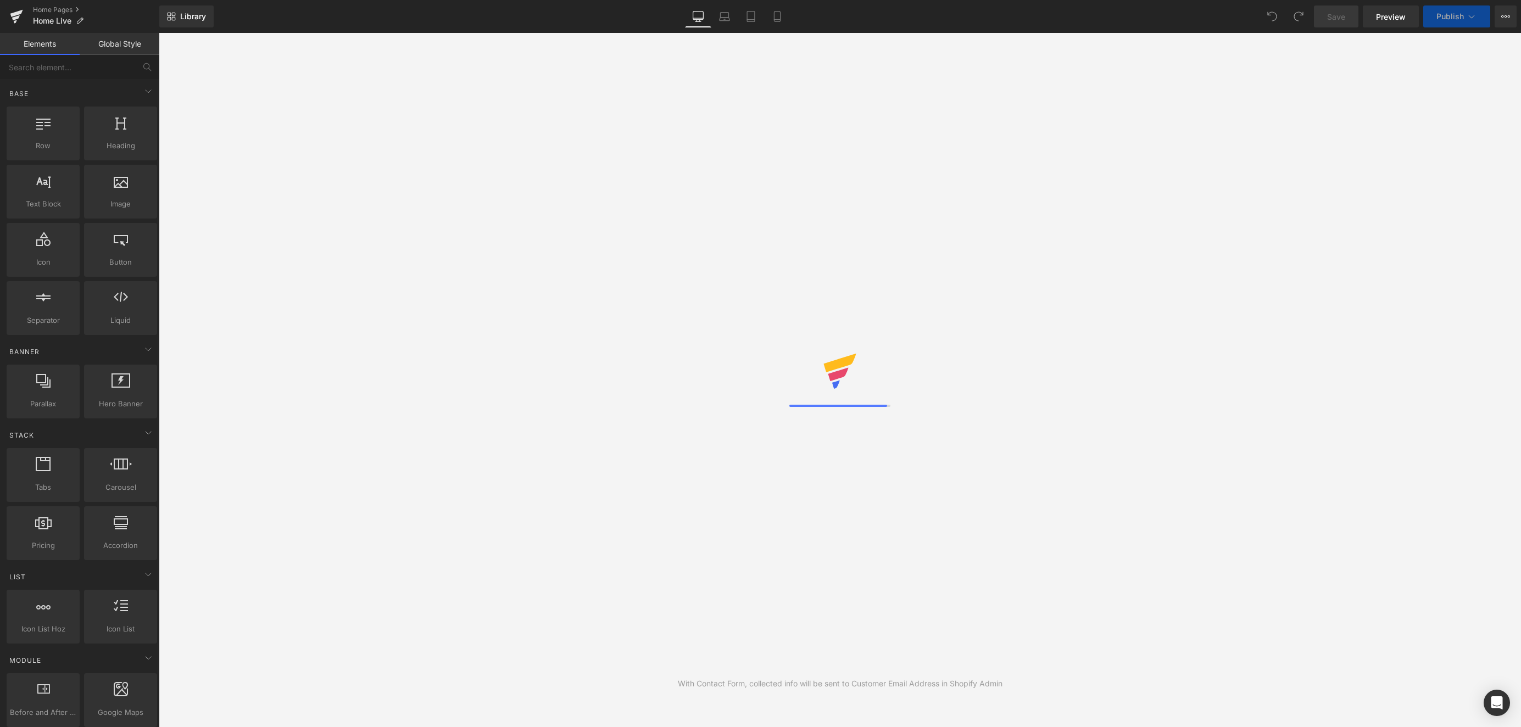  I want to click on a: Home Pages, so click(96, 10).